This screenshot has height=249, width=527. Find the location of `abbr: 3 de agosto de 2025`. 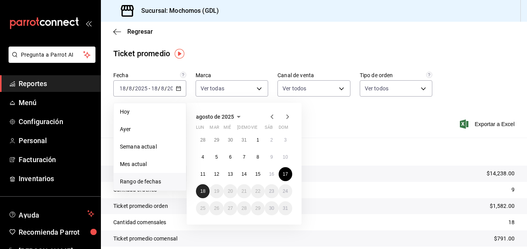

abbr: 3 de agosto de 2025 is located at coordinates (285, 140).